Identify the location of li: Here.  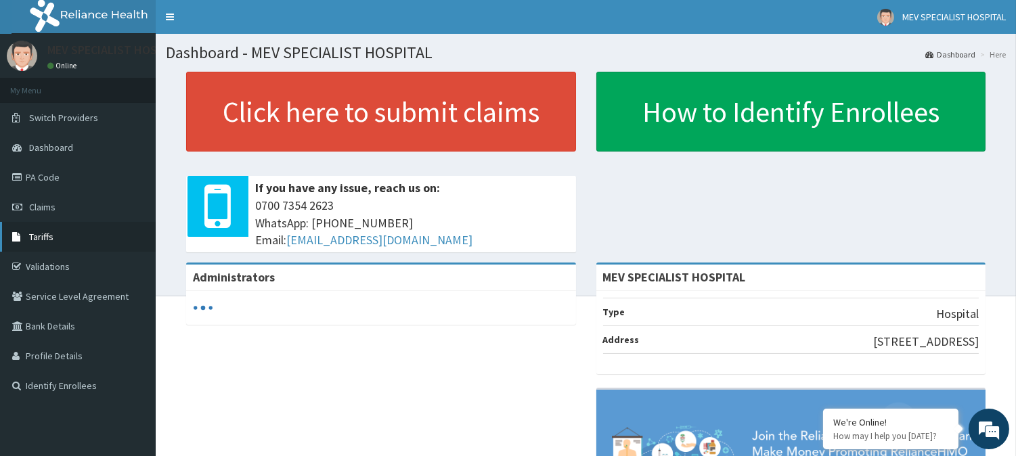
(991, 54).